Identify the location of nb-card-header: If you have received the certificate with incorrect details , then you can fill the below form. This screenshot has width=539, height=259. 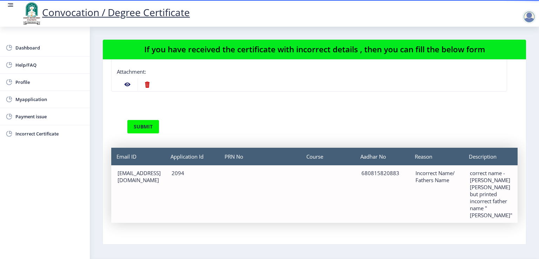
(314, 49).